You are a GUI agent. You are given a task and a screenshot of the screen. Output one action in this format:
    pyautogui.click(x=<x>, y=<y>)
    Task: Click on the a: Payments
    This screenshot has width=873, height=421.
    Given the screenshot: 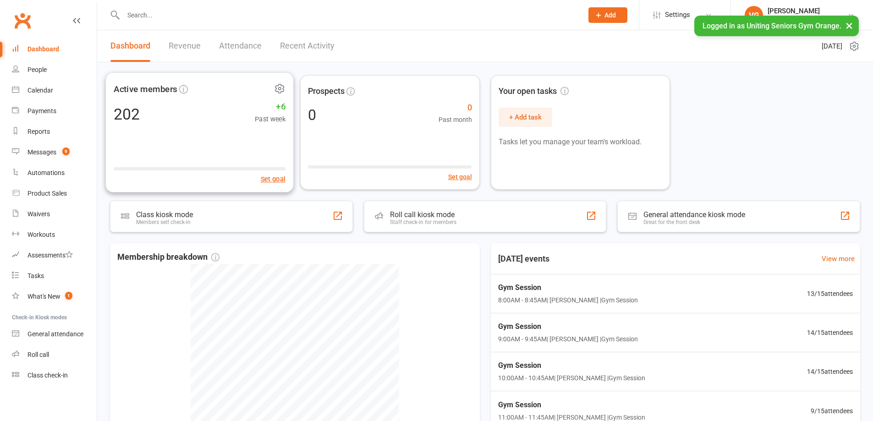 What is the action you would take?
    pyautogui.click(x=54, y=111)
    